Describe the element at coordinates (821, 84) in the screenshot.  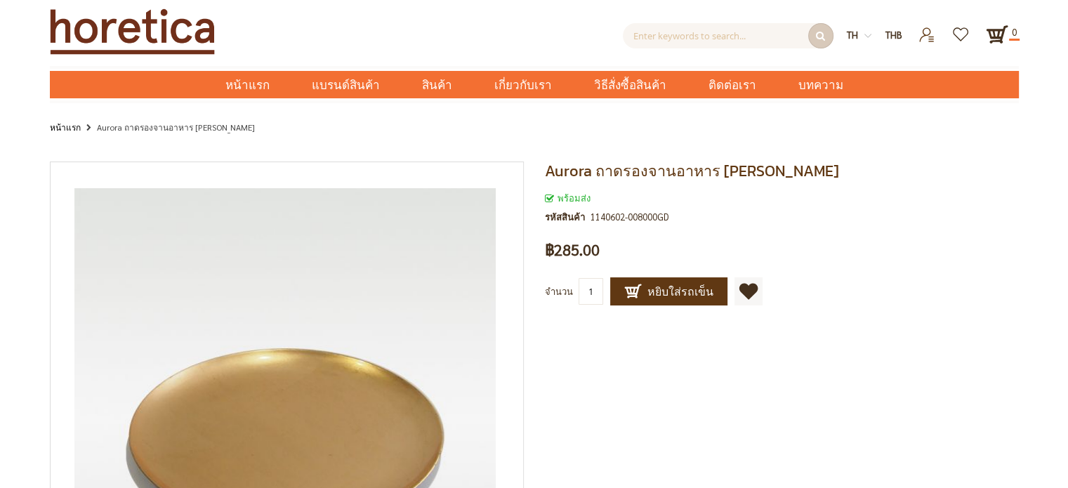
I see `a: บทความ` at that location.